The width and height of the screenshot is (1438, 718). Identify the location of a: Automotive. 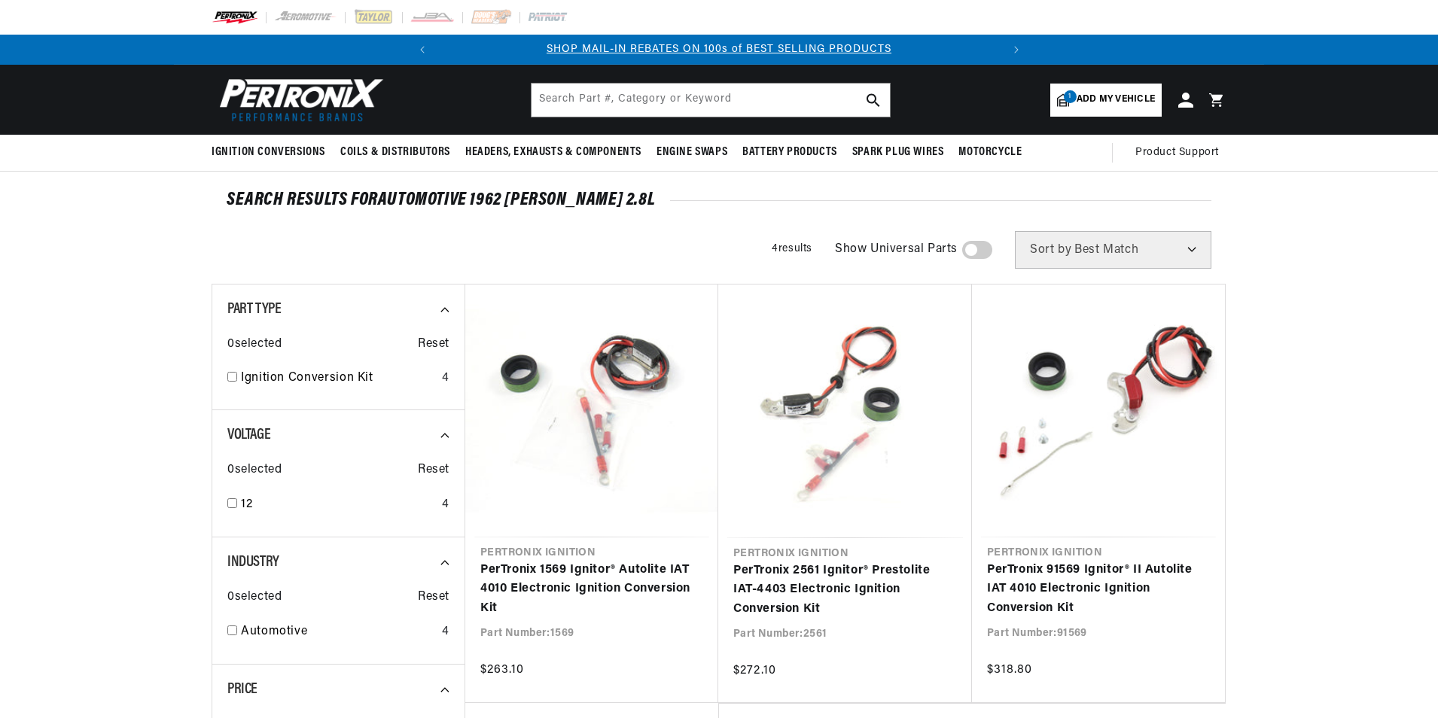
(338, 633).